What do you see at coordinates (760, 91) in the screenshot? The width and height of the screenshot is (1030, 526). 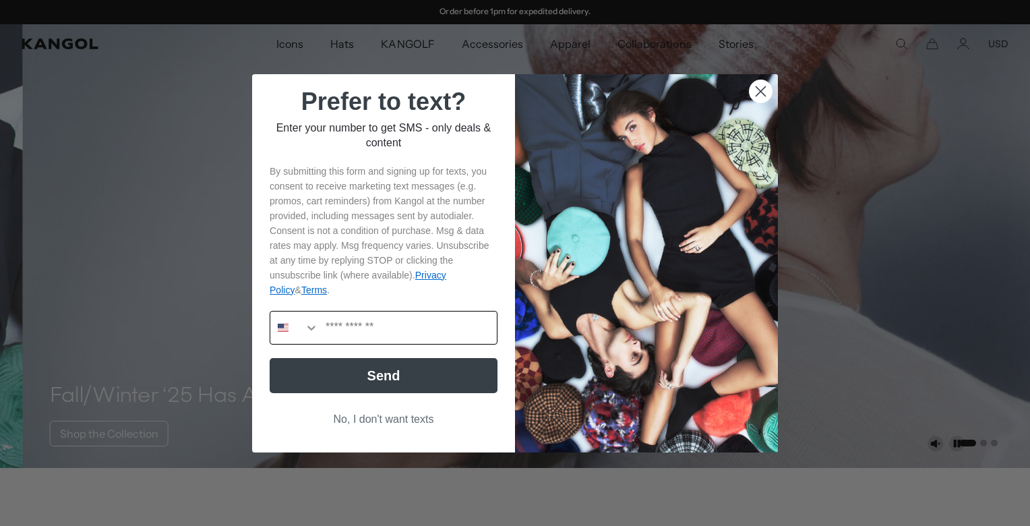 I see `button: Close dialog` at bounding box center [760, 91].